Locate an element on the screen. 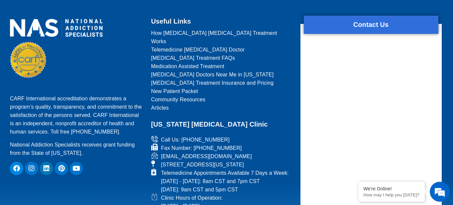 The width and height of the screenshot is (453, 205). div: Chat with us now is located at coordinates (83, 39).